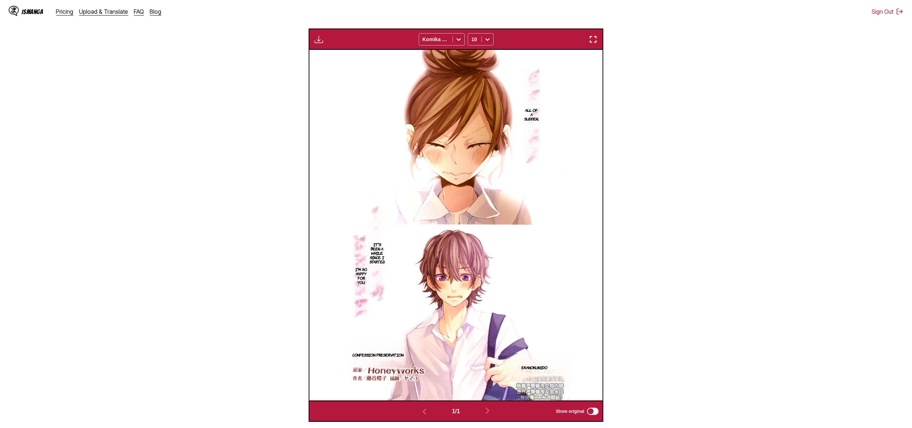  What do you see at coordinates (531, 114) in the screenshot?
I see `p: All of a sudden,.` at bounding box center [531, 114].